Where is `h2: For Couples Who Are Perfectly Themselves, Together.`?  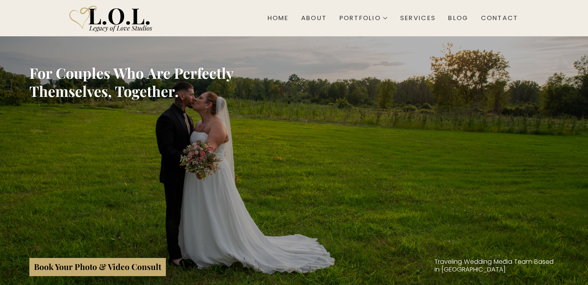
h2: For Couples Who Are Perfectly Themselves, Together. is located at coordinates (163, 82).